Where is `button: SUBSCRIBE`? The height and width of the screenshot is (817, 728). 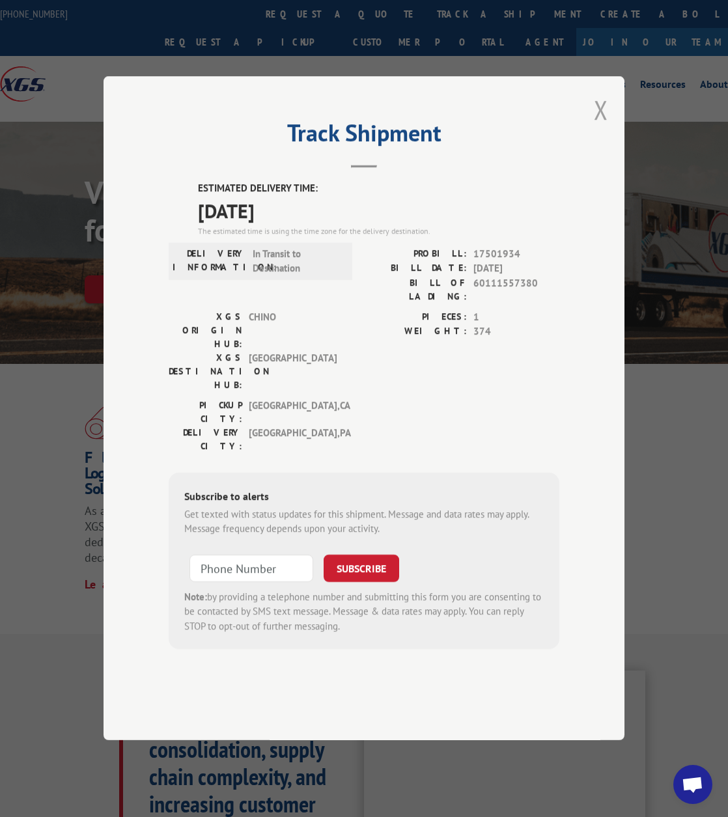 button: SUBSCRIBE is located at coordinates (361, 568).